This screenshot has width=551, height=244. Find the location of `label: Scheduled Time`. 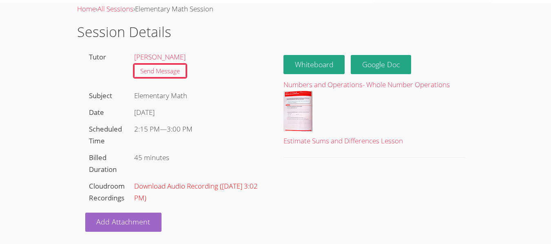

label: Scheduled Time is located at coordinates (105, 135).